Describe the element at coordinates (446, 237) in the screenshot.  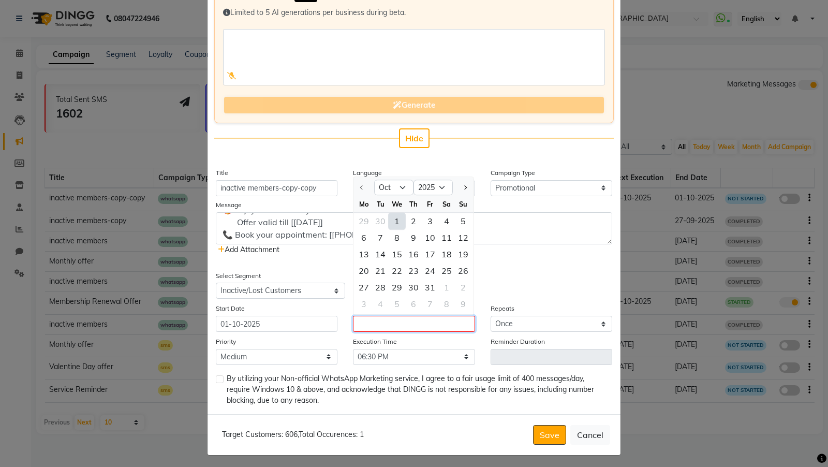
I see `div: 11` at that location.